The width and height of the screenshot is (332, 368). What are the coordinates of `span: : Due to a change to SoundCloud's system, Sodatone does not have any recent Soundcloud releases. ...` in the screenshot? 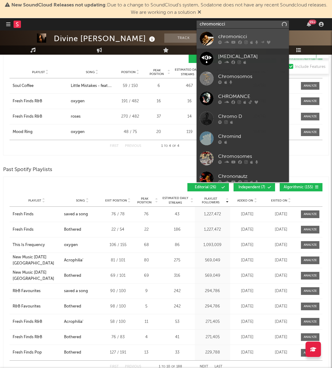 It's located at (169, 9).